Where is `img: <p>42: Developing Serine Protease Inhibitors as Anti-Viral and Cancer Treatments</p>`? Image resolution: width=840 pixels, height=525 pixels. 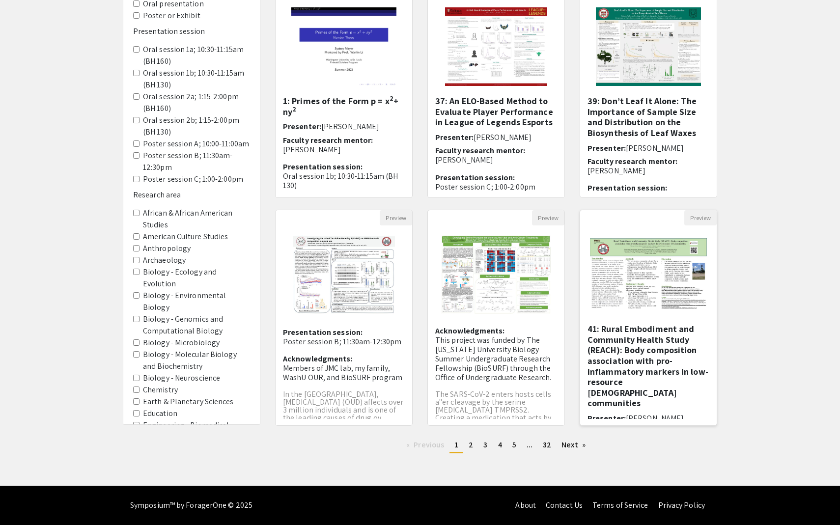
img: <p>42: Developing Serine Protease Inhibitors as Anti-Viral and Cancer Treatments</p> is located at coordinates (496, 275).